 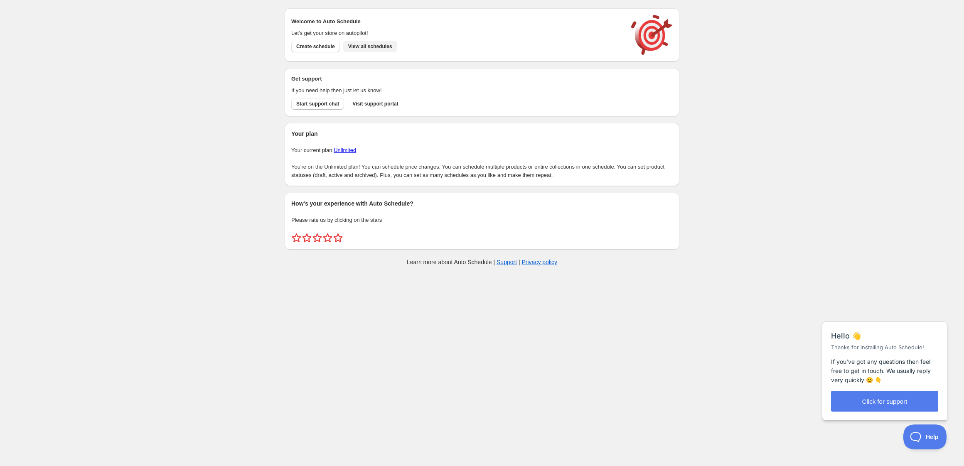 What do you see at coordinates (370, 47) in the screenshot?
I see `span: View all schedules` at bounding box center [370, 47].